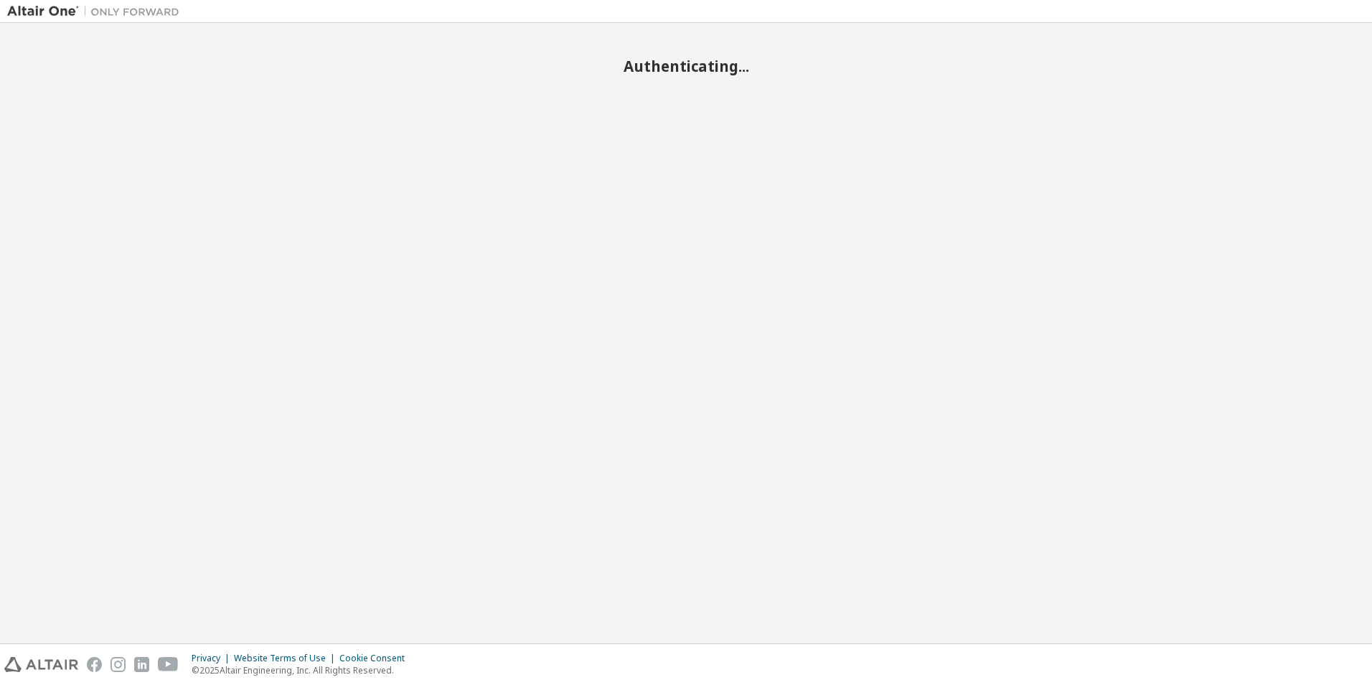 The width and height of the screenshot is (1372, 685). Describe the element at coordinates (118, 664) in the screenshot. I see `img: instagram.svg` at that location.